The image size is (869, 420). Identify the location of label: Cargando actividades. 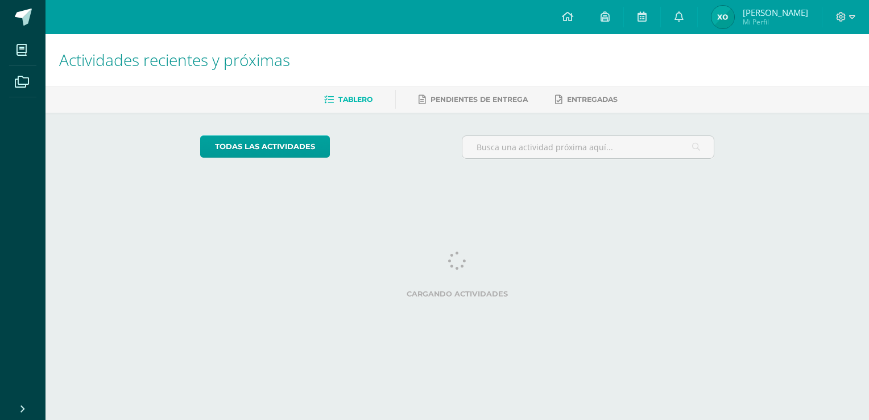
(457, 293).